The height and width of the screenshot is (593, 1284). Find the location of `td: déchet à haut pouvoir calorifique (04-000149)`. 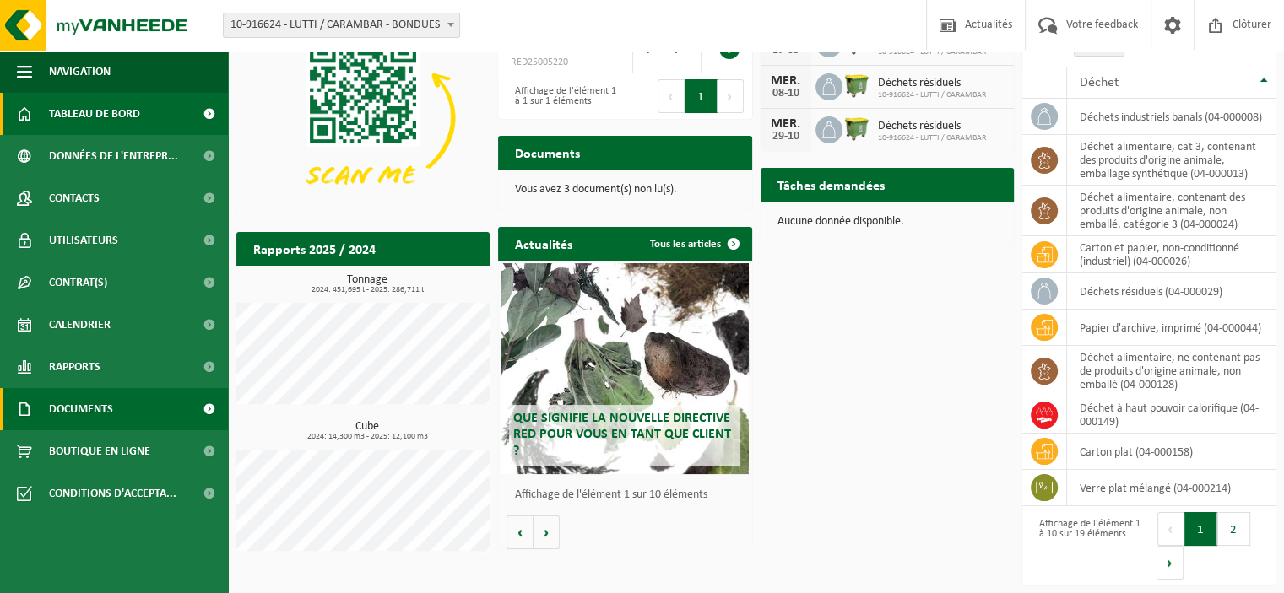

td: déchet à haut pouvoir calorifique (04-000149) is located at coordinates (1170, 415).